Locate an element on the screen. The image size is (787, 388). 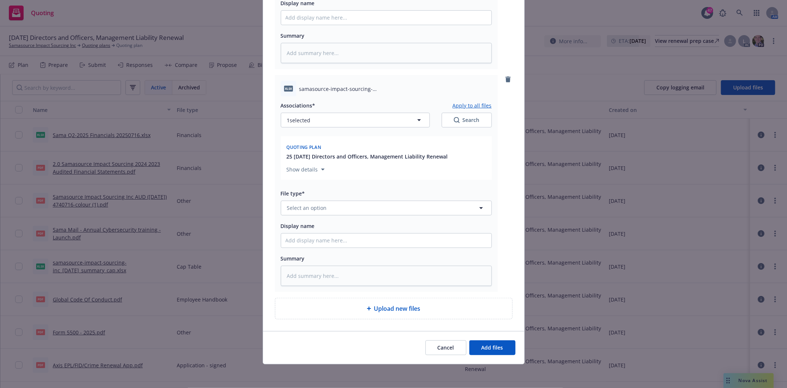
svg: Search is located at coordinates (457, 120).